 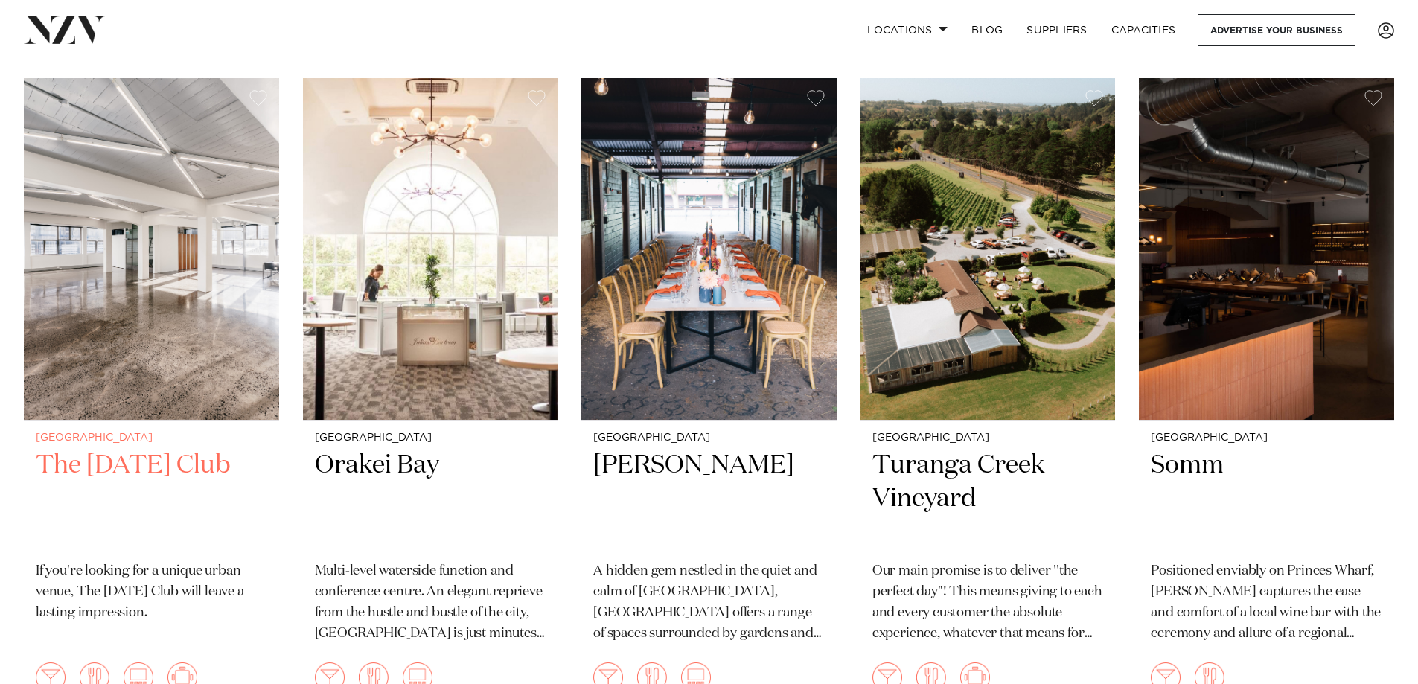 What do you see at coordinates (908, 30) in the screenshot?
I see `a: Locations` at bounding box center [908, 30].